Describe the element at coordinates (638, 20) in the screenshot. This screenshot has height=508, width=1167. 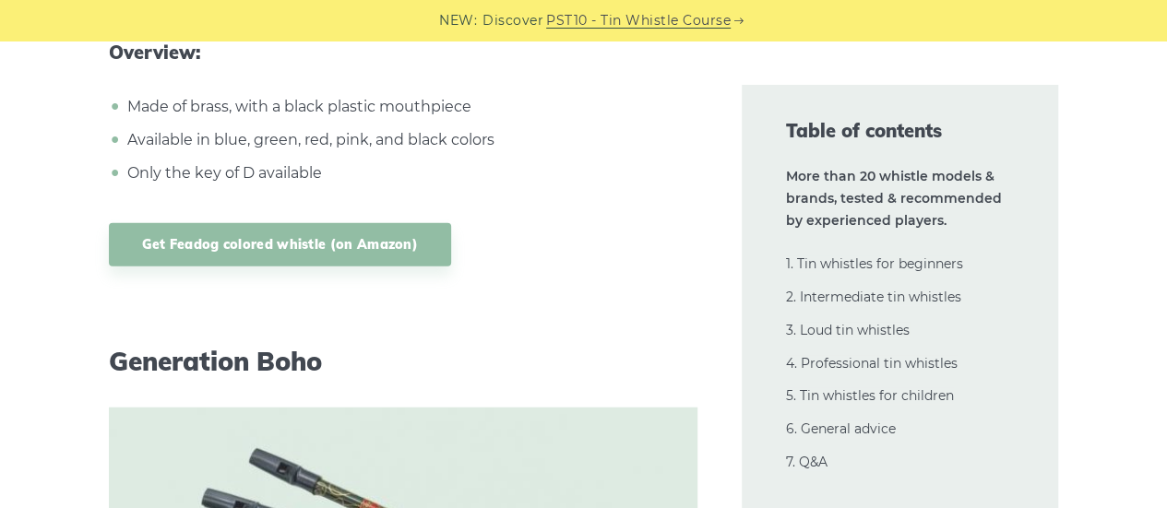
I see `a: PST10 - Tin Whistle Course` at that location.